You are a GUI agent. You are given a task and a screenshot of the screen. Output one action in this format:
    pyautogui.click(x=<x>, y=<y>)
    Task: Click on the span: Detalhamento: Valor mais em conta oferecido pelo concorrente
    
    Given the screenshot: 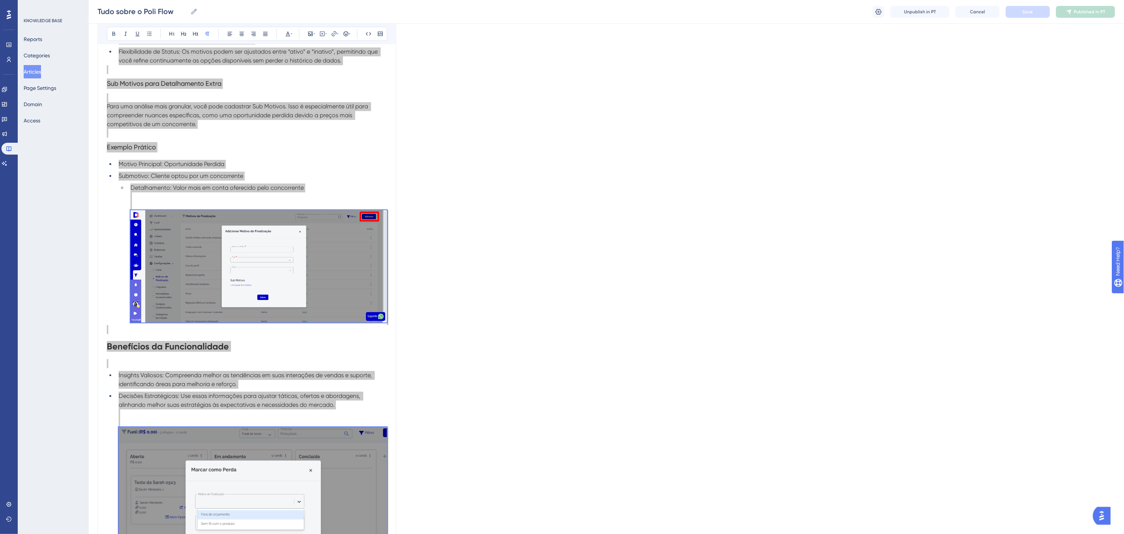 What is the action you would take?
    pyautogui.click(x=217, y=187)
    